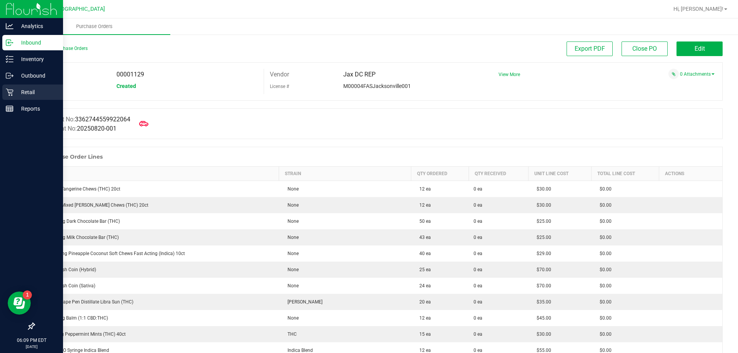 Image resolution: width=738 pixels, height=353 pixels. Describe the element at coordinates (37, 59) in the screenshot. I see `p: Inventory` at that location.